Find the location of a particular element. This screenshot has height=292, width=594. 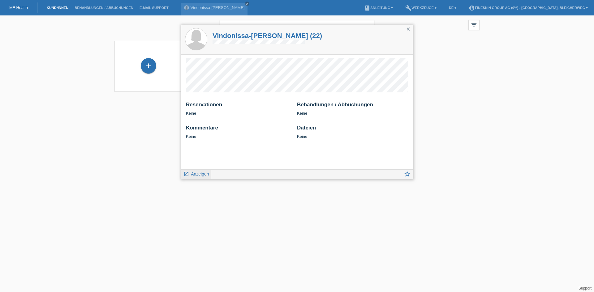

a: MF Health is located at coordinates (19, 7).